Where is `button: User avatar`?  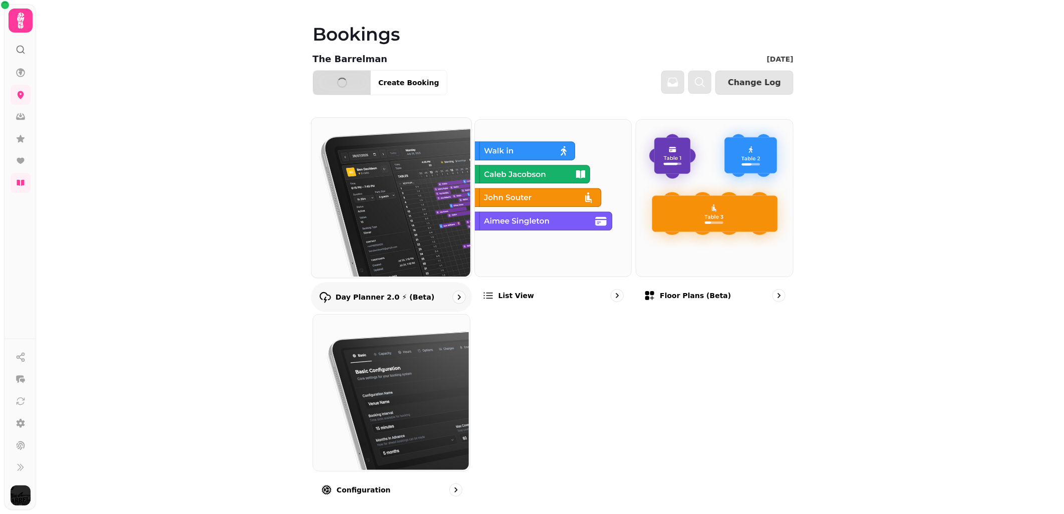
button: User avatar is located at coordinates (21, 495).